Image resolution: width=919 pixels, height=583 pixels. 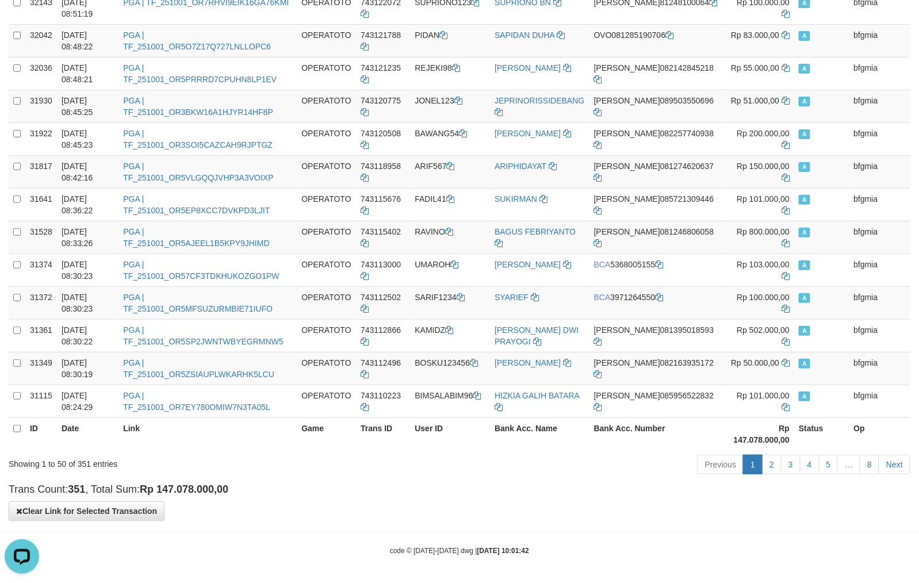 What do you see at coordinates (197, 401) in the screenshot?
I see `a: PGA | TF_251001_OR7EY780OMIW7N3TA05L` at bounding box center [197, 401].